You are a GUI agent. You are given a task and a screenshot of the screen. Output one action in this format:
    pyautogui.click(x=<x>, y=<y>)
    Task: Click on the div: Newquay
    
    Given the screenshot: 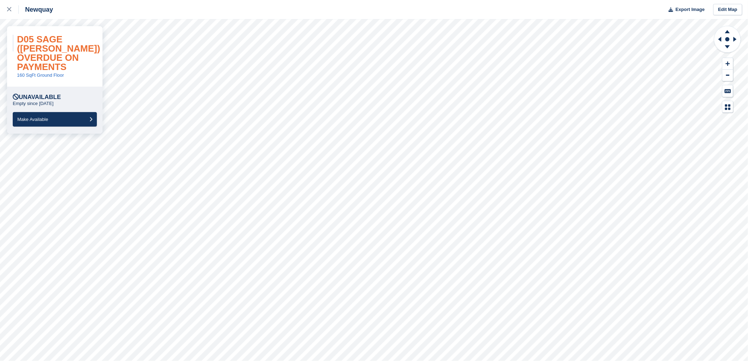 What is the action you would take?
    pyautogui.click(x=36, y=10)
    